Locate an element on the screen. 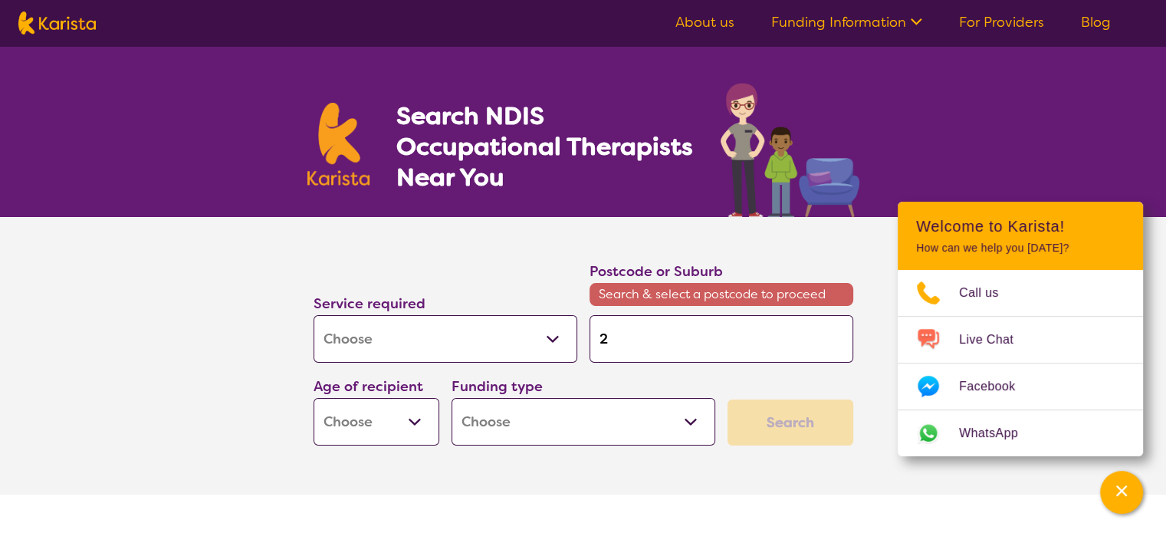  span: Live Chat is located at coordinates (995, 339).